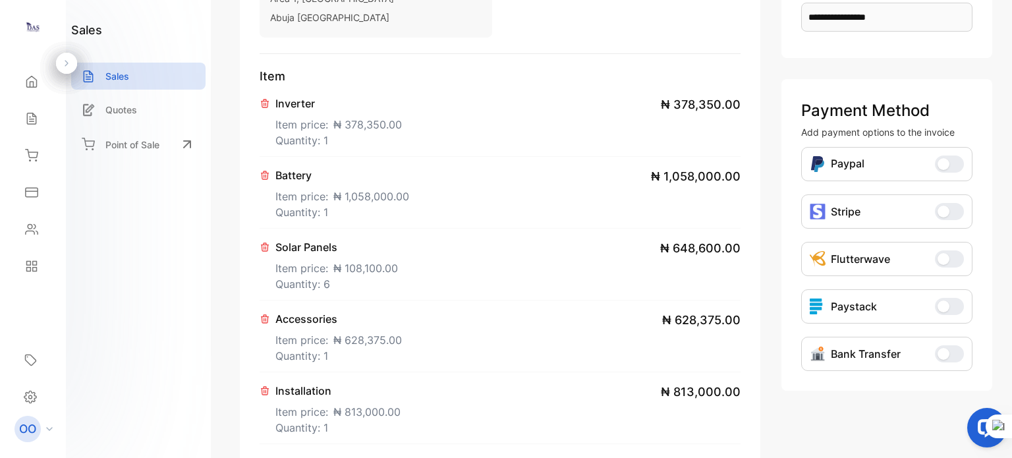 The height and width of the screenshot is (458, 1012). What do you see at coordinates (866, 354) in the screenshot?
I see `p: Bank Transfer` at bounding box center [866, 354].